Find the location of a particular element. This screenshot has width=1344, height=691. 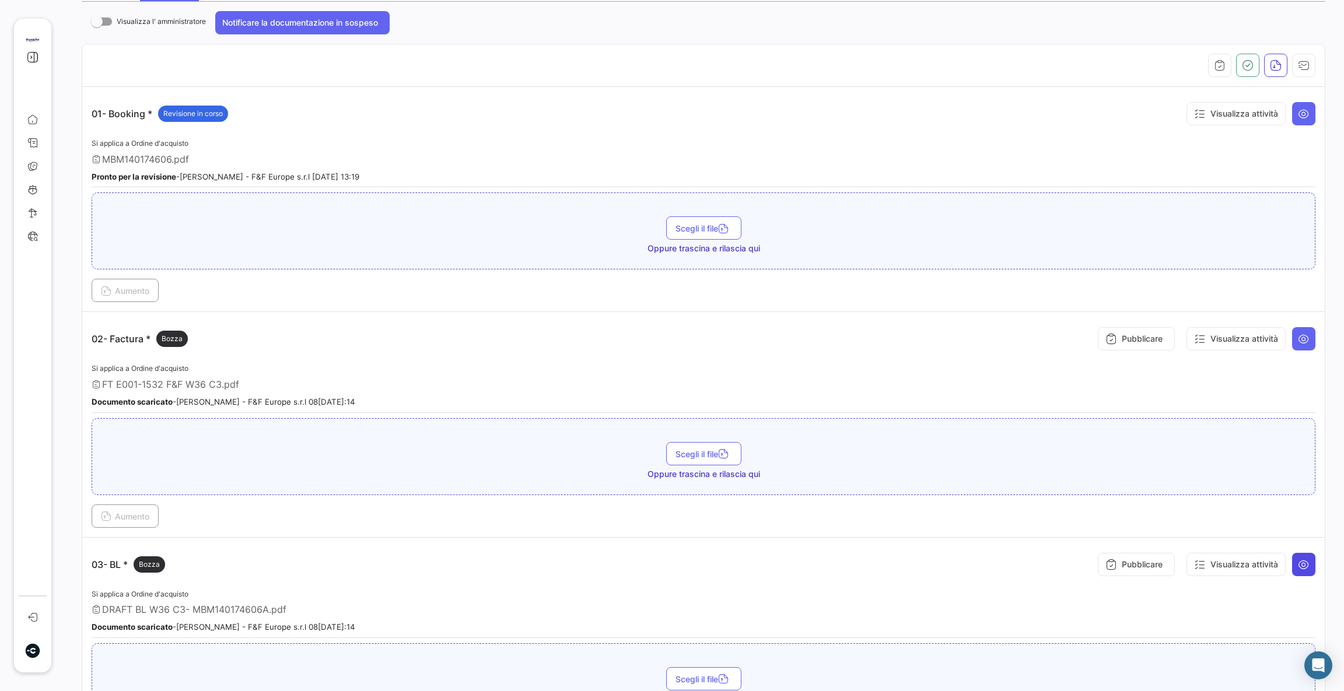

p: 03- BL * is located at coordinates (128, 565).